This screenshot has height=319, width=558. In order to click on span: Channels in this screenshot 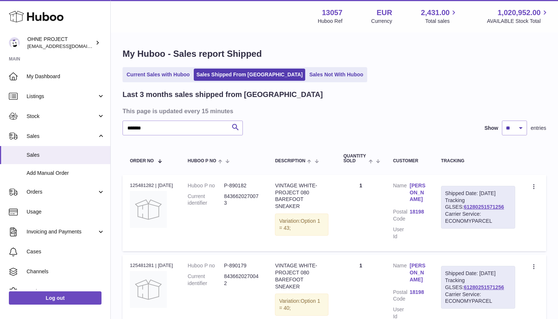, I will do `click(66, 271)`.